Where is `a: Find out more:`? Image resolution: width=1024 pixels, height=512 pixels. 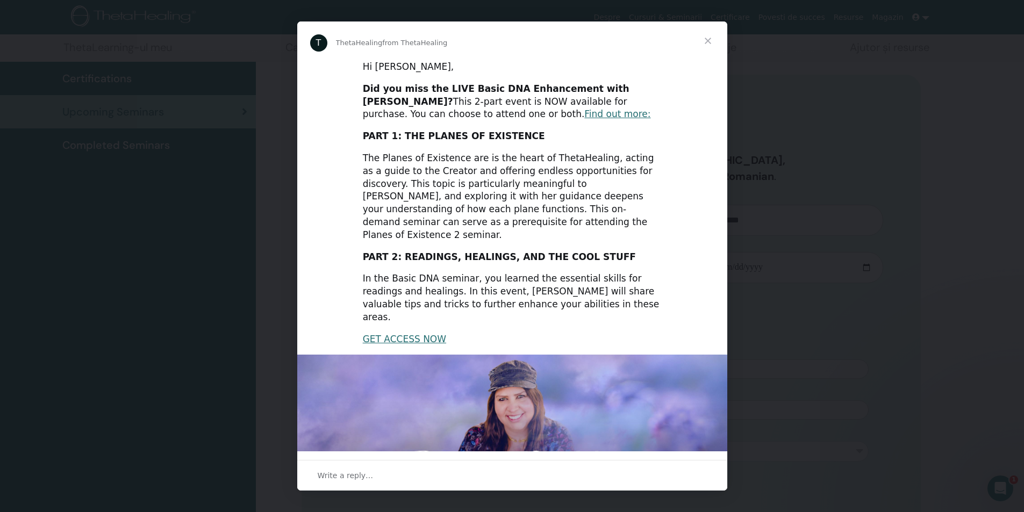 a: Find out more: is located at coordinates (617, 114).